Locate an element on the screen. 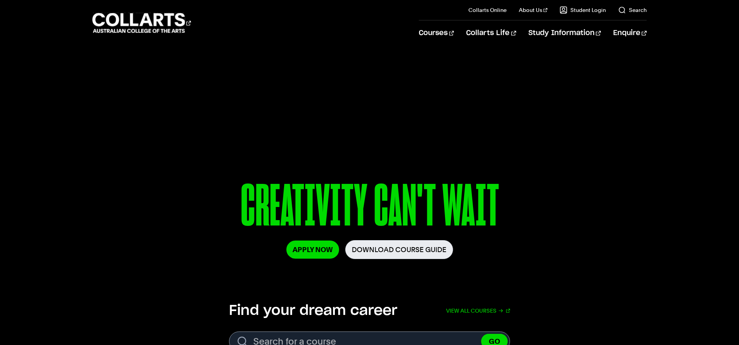 This screenshot has height=345, width=739. a: View all courses is located at coordinates (478, 310).